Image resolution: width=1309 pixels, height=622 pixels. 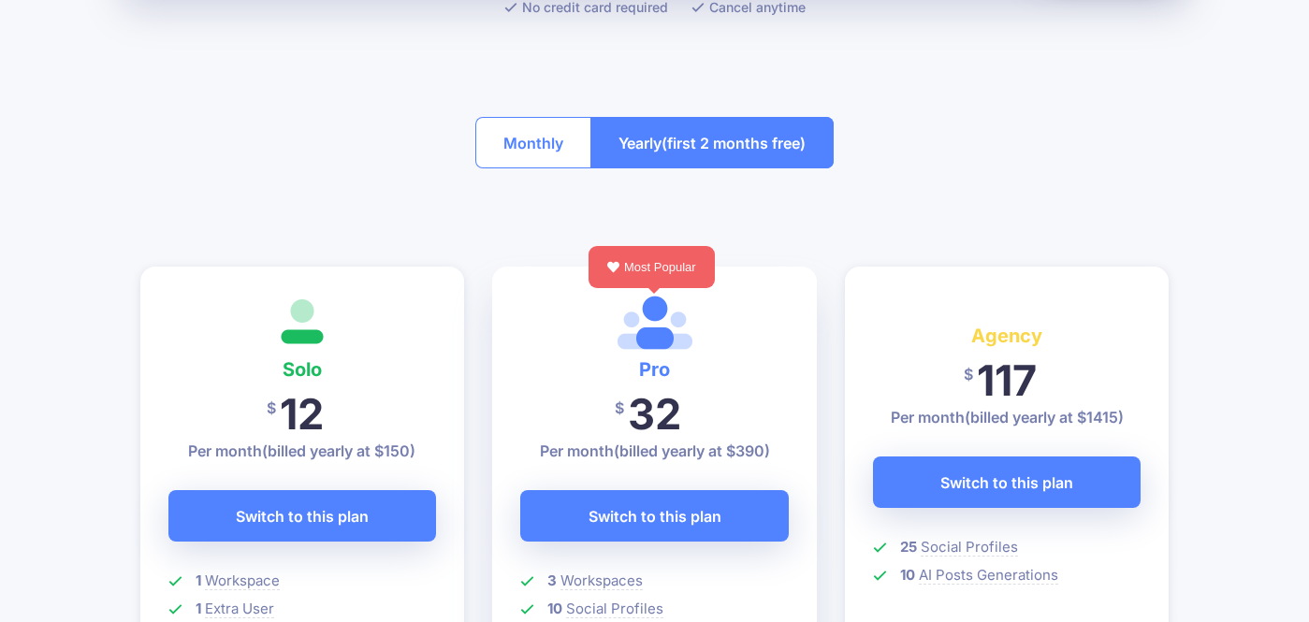 I want to click on span: (billed yearly at $150), so click(x=339, y=451).